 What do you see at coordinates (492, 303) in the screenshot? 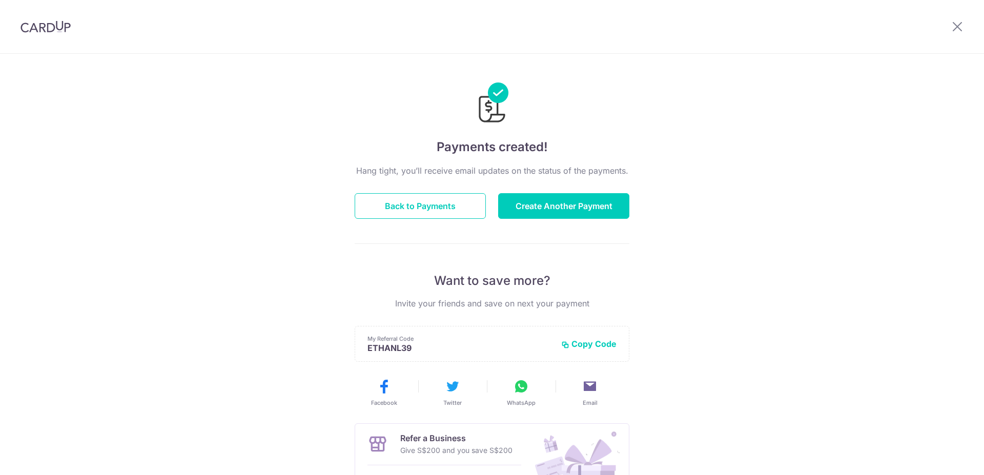
I see `p: Invite your friends and save on next your payment` at bounding box center [492, 303].